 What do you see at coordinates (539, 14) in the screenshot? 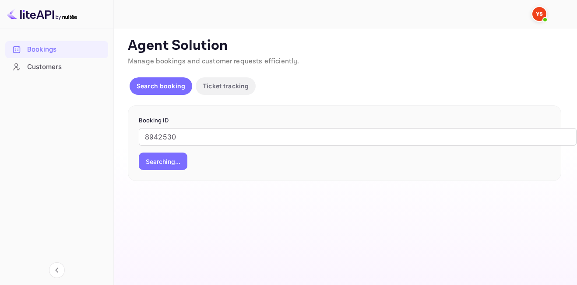
I see `img: Yandex Support` at bounding box center [539, 14].